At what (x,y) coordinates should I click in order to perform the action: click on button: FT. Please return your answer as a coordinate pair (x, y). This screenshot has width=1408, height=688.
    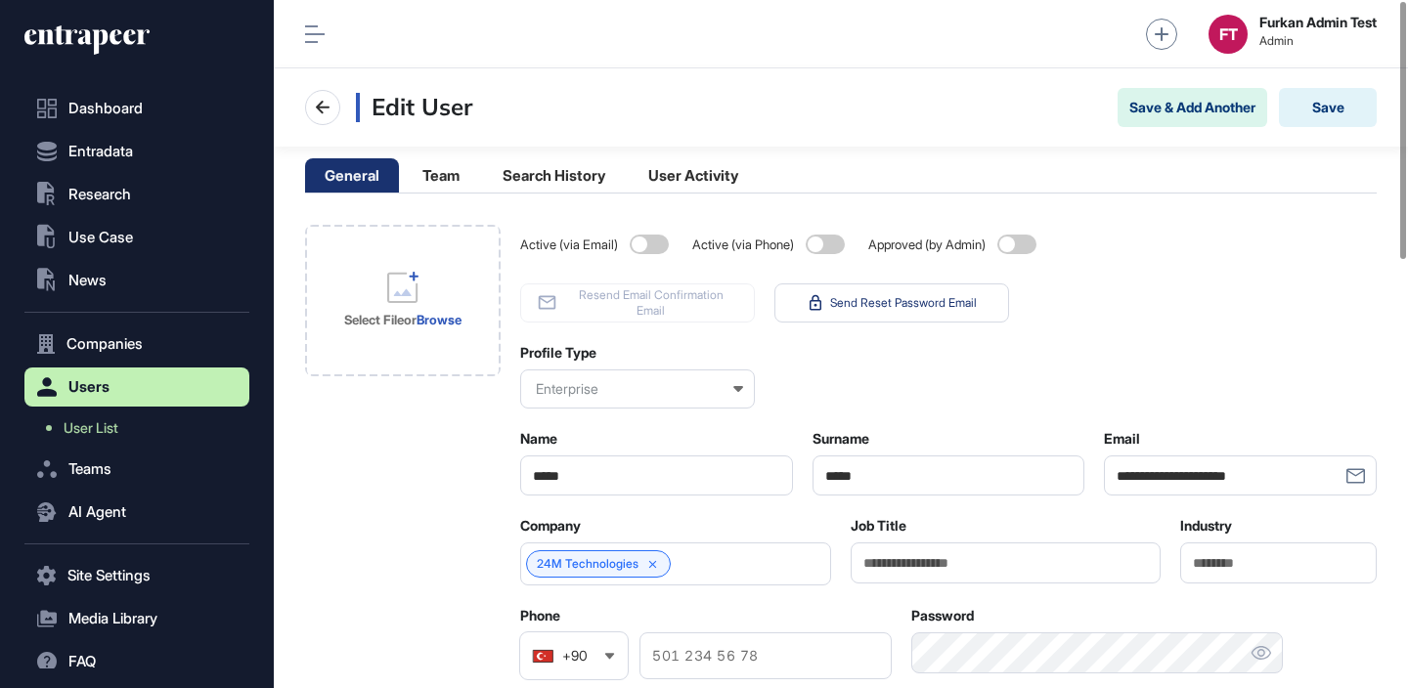
    Looking at the image, I should click on (1228, 34).